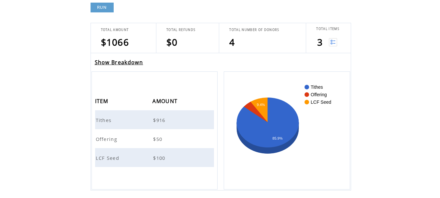 This screenshot has height=198, width=440. Describe the element at coordinates (108, 158) in the screenshot. I see `span: LCF Seed` at that location.